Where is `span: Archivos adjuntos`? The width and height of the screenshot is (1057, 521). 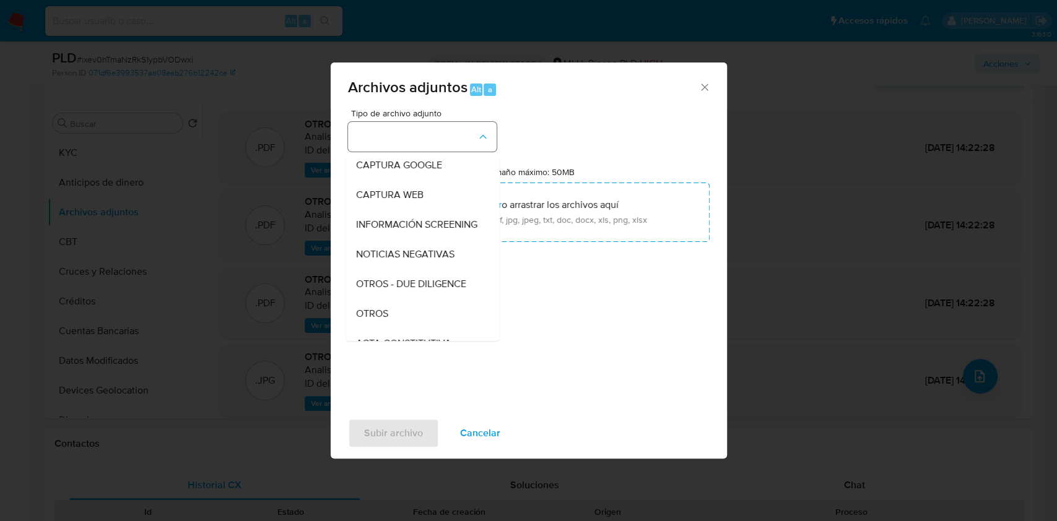 span: Archivos adjuntos is located at coordinates (407, 87).